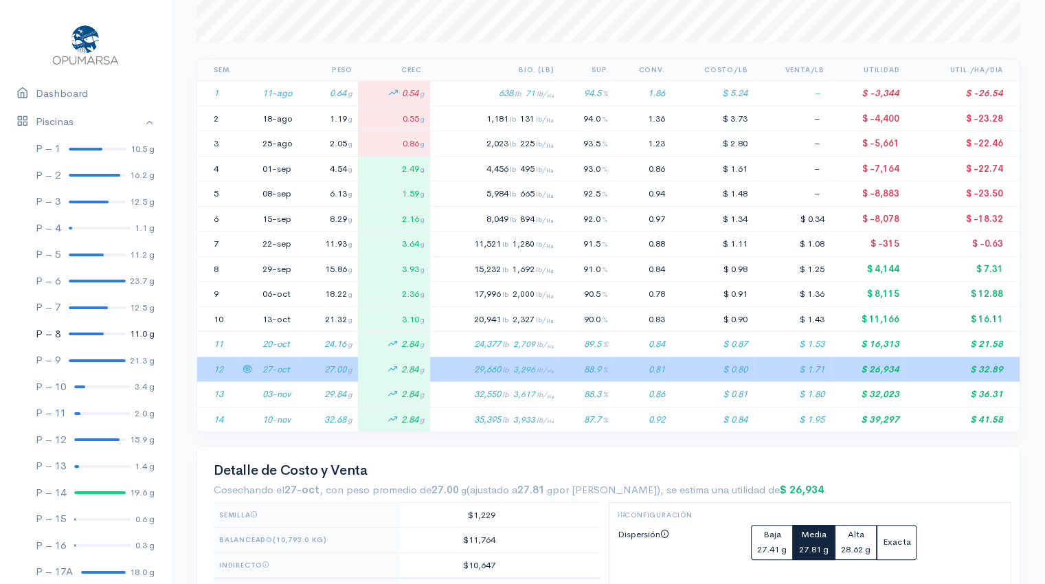  Describe the element at coordinates (495, 144) in the screenshot. I see `td: 2,023` at that location.